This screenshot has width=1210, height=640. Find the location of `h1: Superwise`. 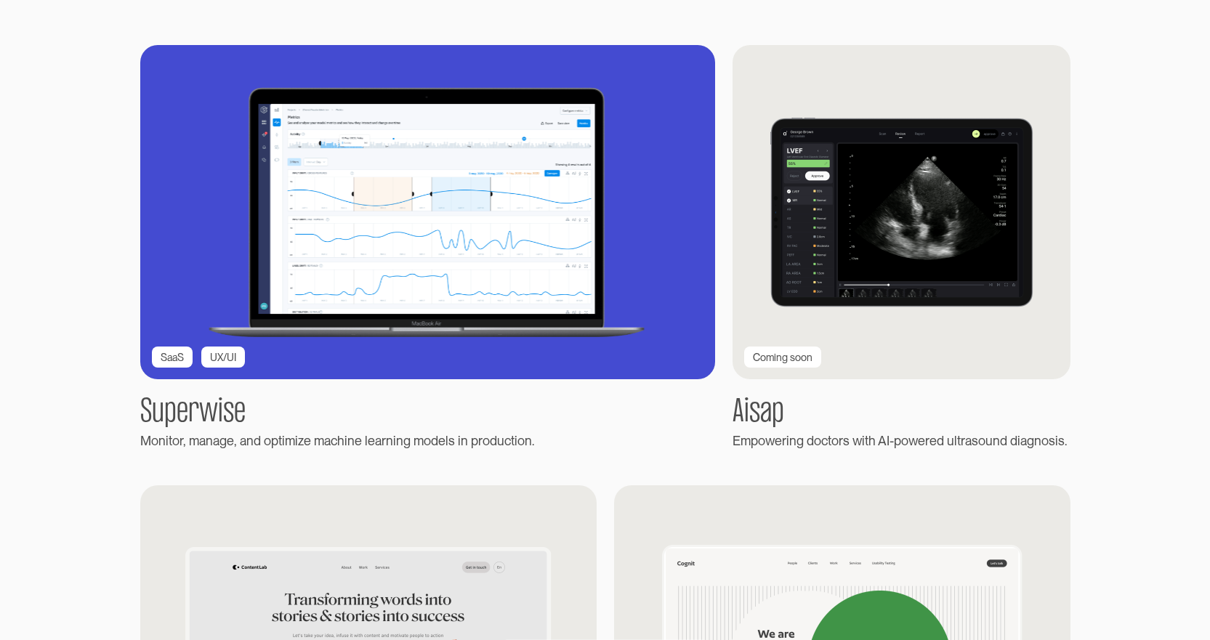

h1: Superwise is located at coordinates (427, 413).